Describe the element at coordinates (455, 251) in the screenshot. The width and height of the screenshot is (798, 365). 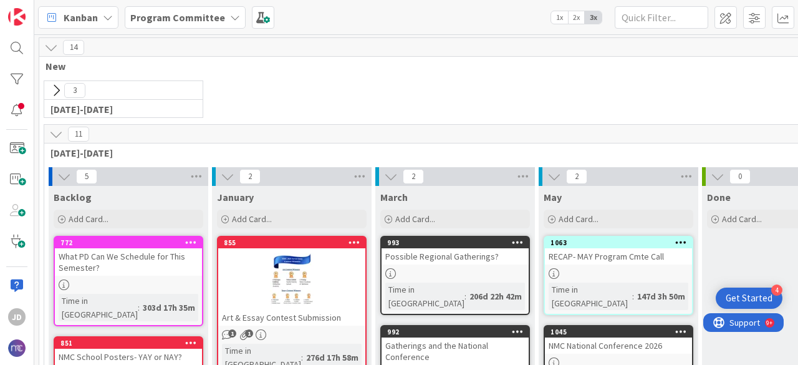
I see `div: 993Possible Regional Gatherings?` at that location.